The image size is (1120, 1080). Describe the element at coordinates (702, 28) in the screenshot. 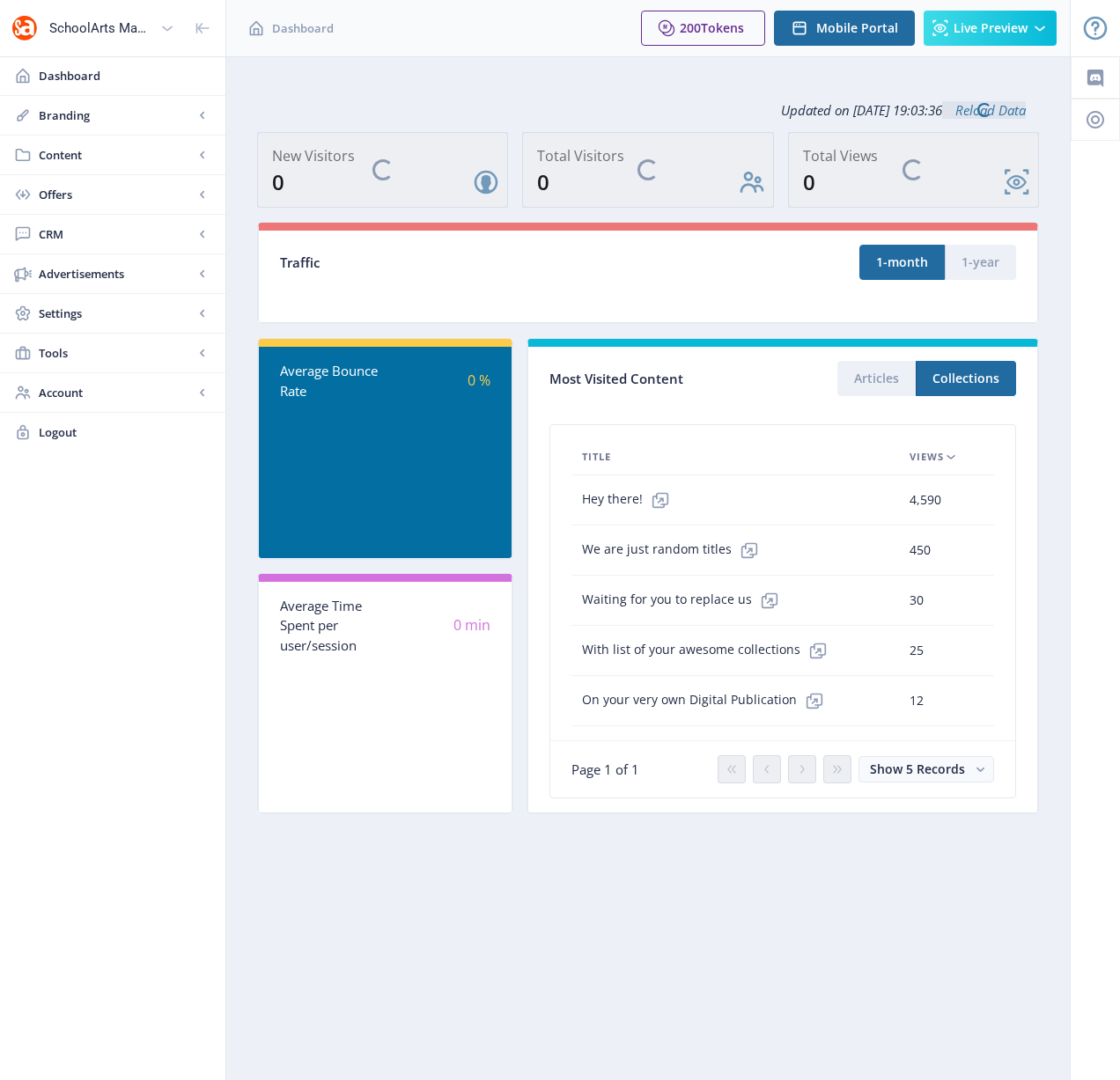

I see `button: 200Tokens` at that location.